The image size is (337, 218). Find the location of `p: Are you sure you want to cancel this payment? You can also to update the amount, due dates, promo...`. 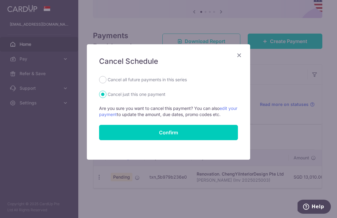

p: Are you sure you want to cancel this payment? You can also to update the amount, due dates, promo... is located at coordinates (169, 112).